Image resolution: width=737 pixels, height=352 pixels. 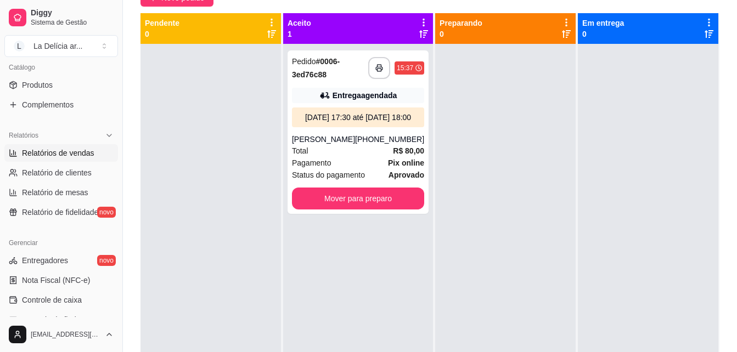 I want to click on strong: # 0006-3ed76c88, so click(x=315, y=68).